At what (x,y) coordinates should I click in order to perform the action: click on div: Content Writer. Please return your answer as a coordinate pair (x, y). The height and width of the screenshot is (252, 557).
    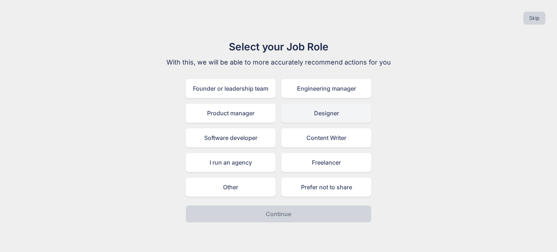
    Looking at the image, I should click on (326, 138).